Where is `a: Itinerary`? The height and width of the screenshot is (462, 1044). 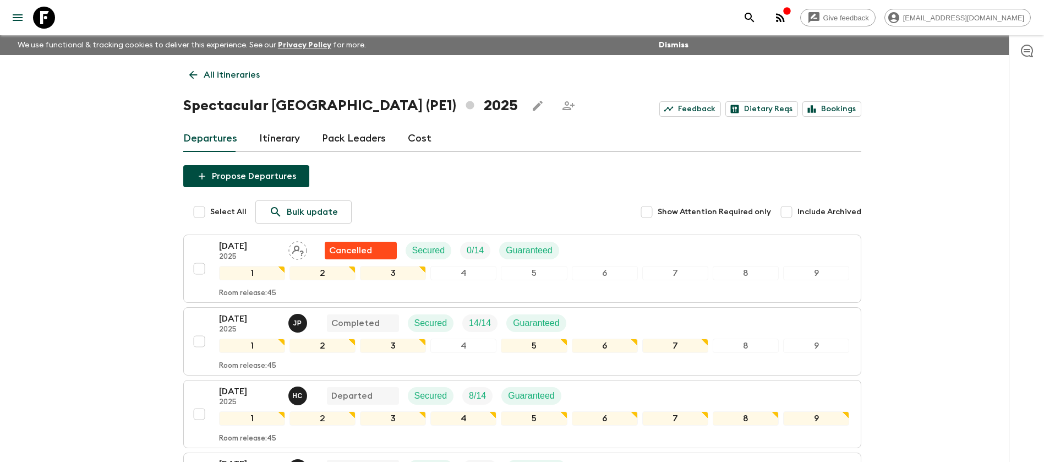
a: Itinerary is located at coordinates (280, 139).